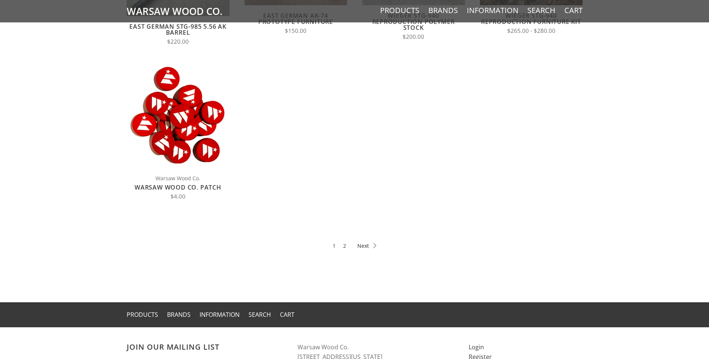 The height and width of the screenshot is (359, 709). I want to click on span: Warsaw Wood Co., so click(178, 178).